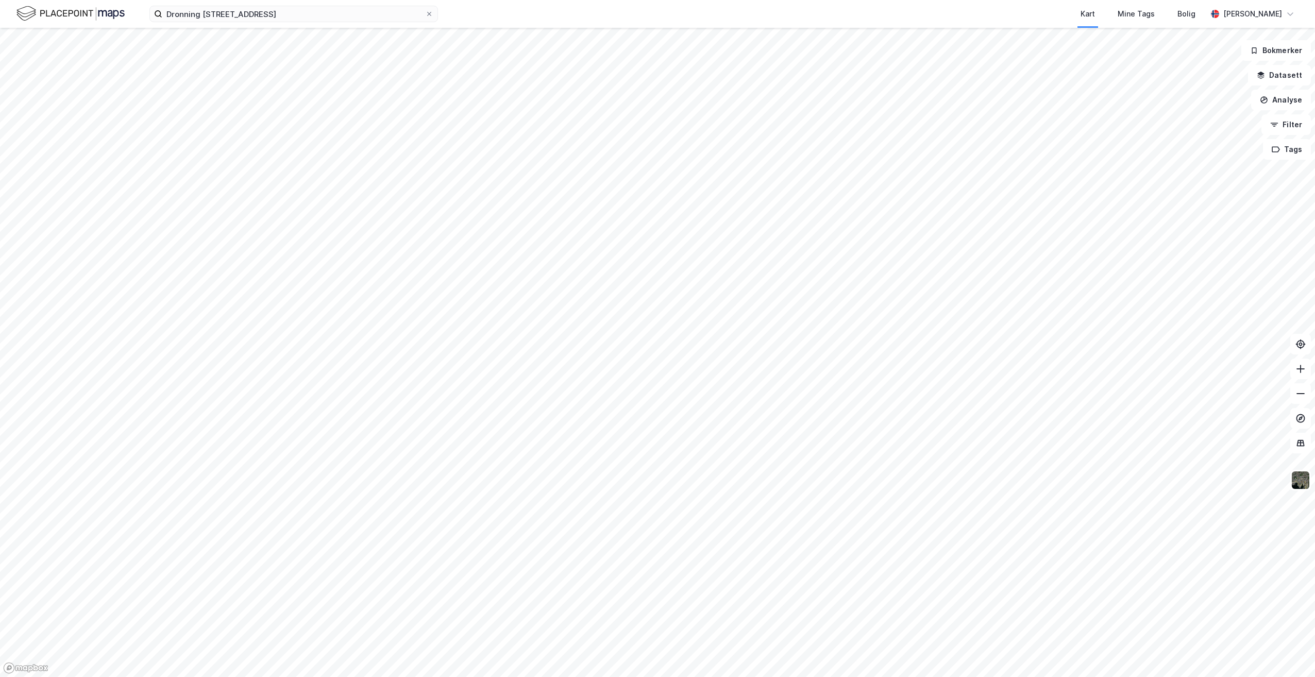  What do you see at coordinates (294, 14) in the screenshot?
I see `input: Søk på adresse, matrikkel, gårdeiere, leietakere eller personer` at bounding box center [294, 14].